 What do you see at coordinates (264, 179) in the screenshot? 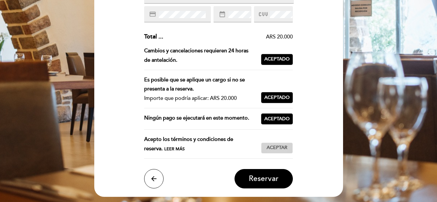
I see `button: Reservar` at bounding box center [264, 179].